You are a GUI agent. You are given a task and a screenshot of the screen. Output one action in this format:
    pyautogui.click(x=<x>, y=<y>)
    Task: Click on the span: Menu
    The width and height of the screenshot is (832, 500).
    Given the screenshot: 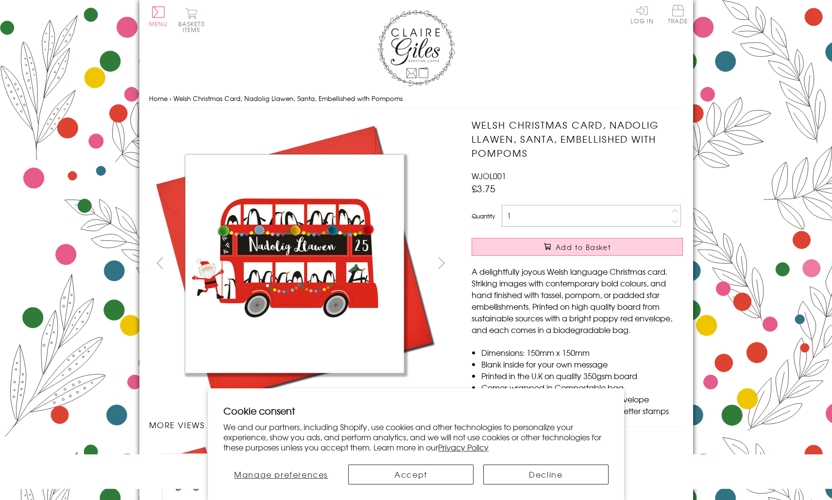 What is the action you would take?
    pyautogui.click(x=158, y=24)
    